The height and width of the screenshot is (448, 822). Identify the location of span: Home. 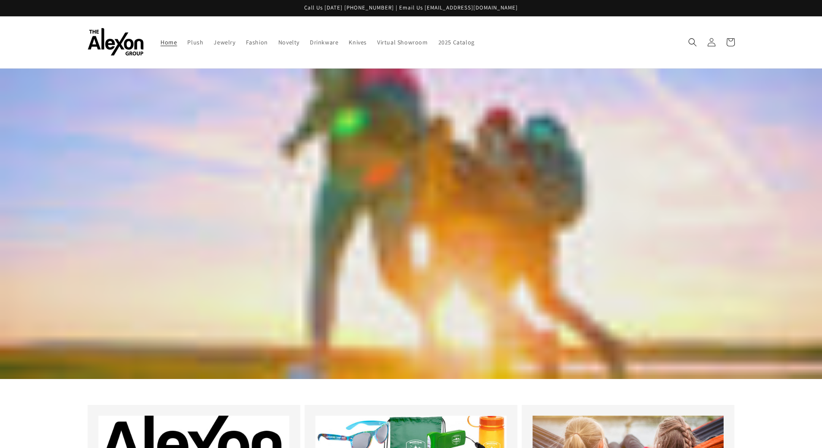
(169, 42).